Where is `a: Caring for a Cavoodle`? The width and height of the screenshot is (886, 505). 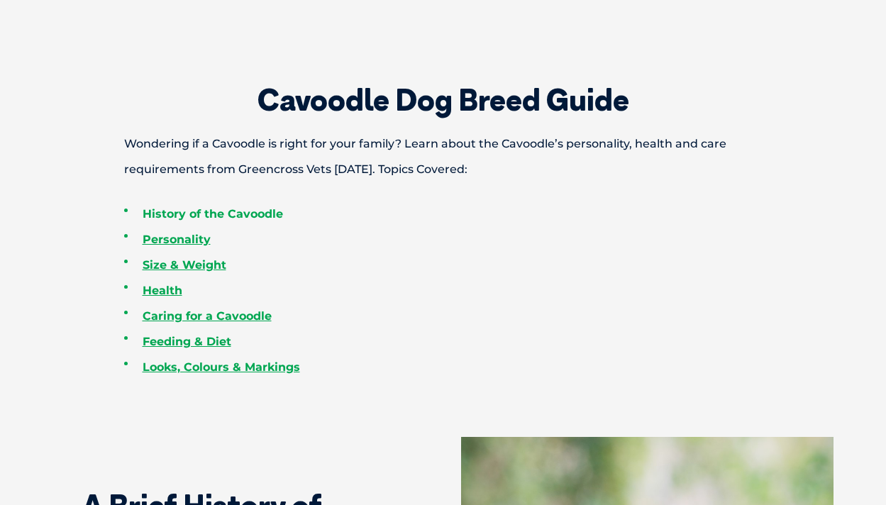 a: Caring for a Cavoodle is located at coordinates (207, 316).